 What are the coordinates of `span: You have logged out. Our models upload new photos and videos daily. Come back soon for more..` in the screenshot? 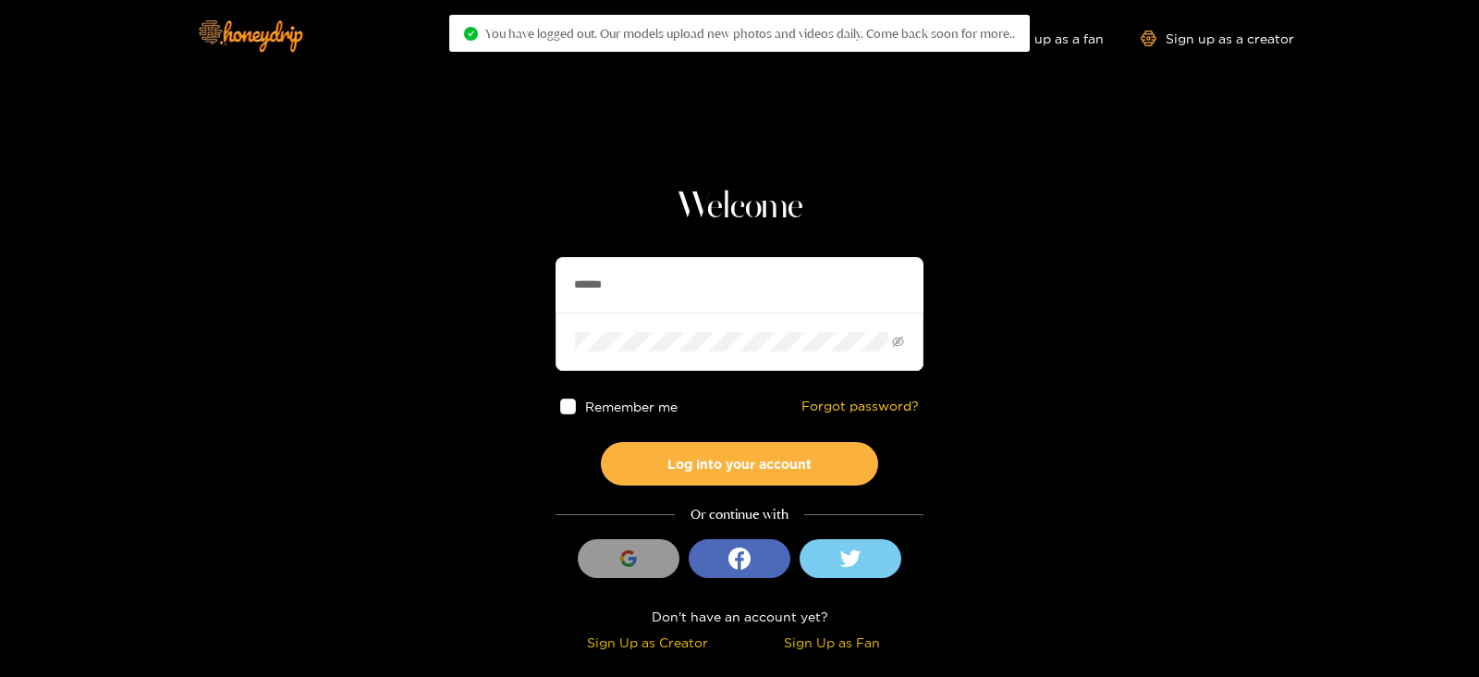 It's located at (750, 33).